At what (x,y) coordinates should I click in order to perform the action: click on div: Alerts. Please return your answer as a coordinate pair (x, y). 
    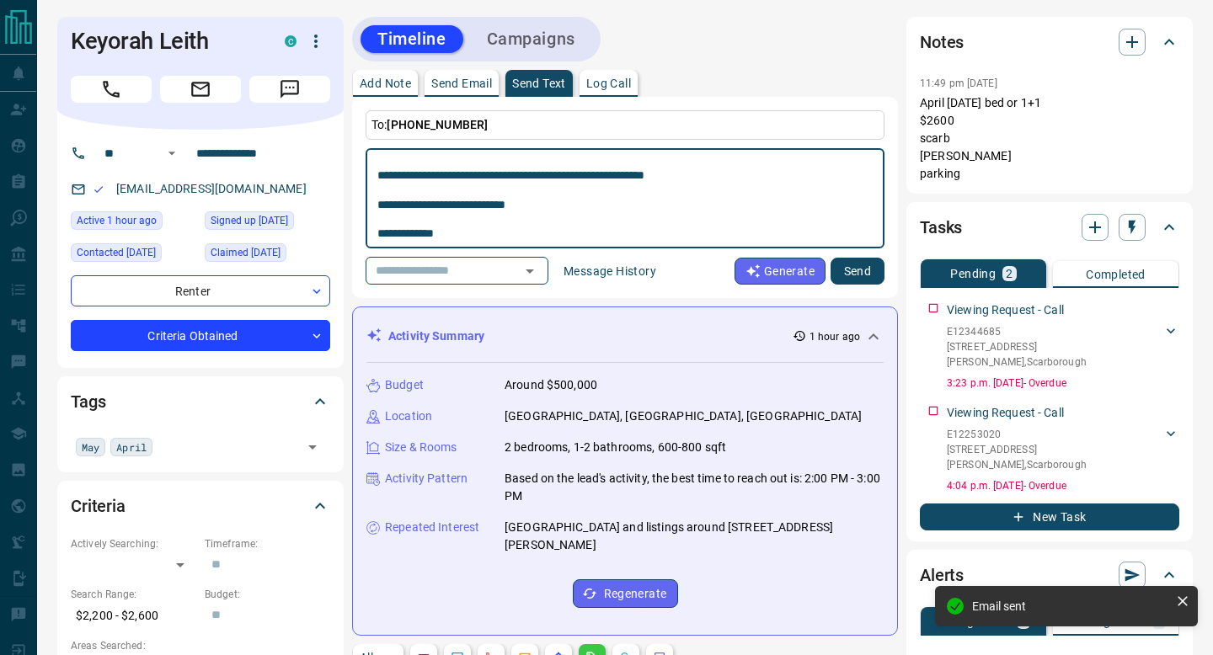
    Looking at the image, I should click on (1050, 575).